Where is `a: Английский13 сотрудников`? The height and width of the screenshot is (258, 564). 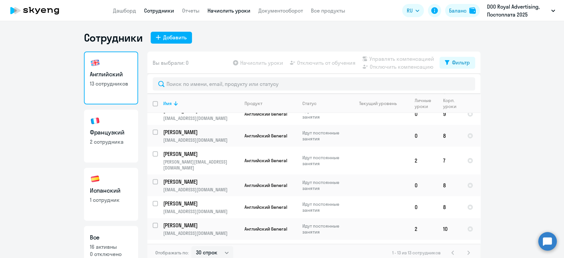
a: Английский13 сотрудников is located at coordinates (111, 78).